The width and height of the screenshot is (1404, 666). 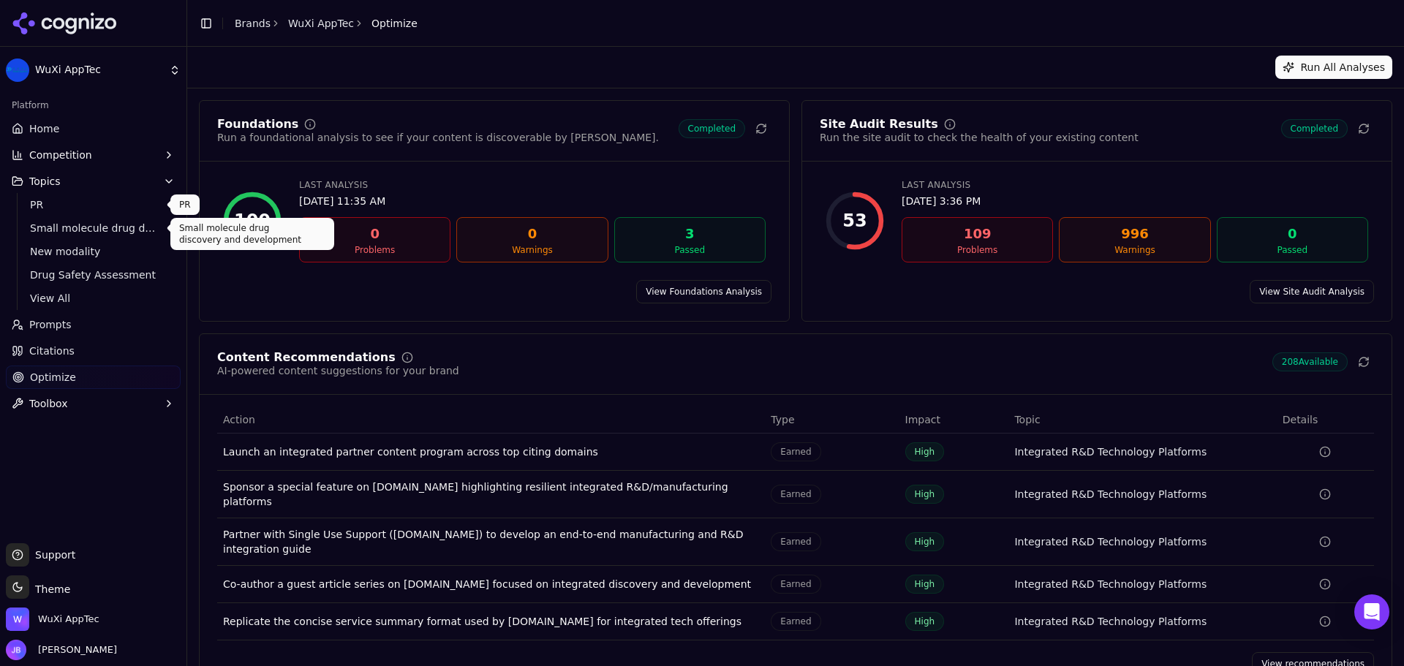 I want to click on div: Type, so click(x=831, y=420).